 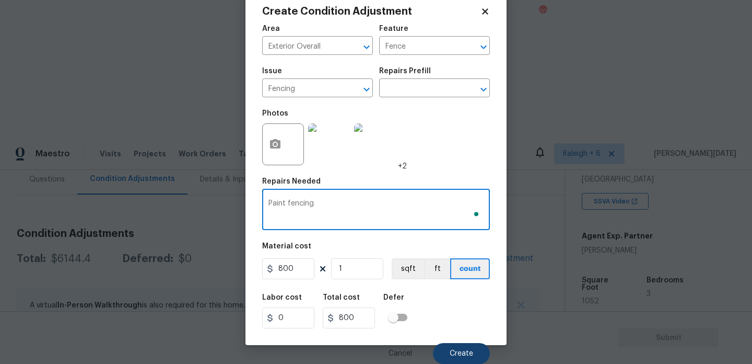 What do you see at coordinates (272, 71) in the screenshot?
I see `h5: Issue` at bounding box center [272, 71].